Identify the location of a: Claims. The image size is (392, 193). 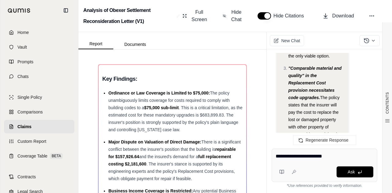
(39, 127).